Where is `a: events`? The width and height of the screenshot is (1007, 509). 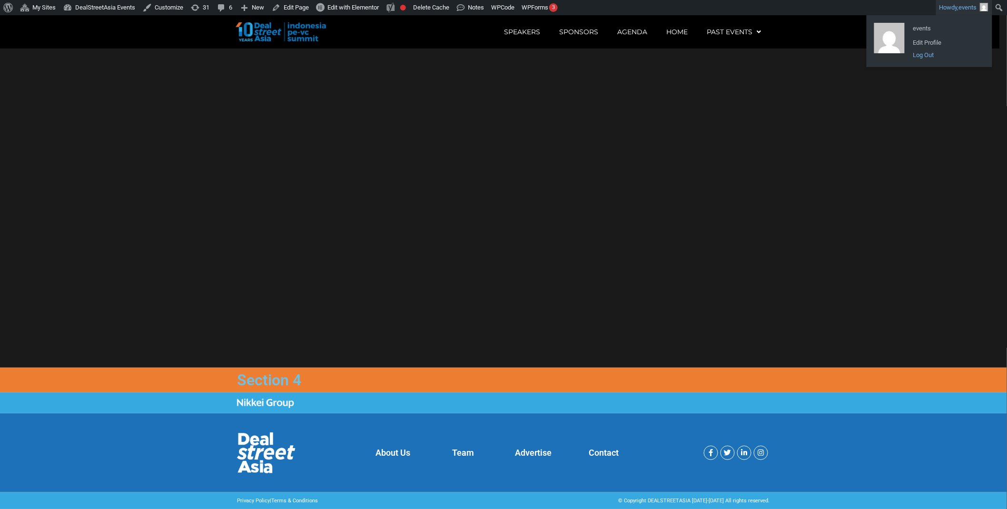 a: events is located at coordinates (947, 25).